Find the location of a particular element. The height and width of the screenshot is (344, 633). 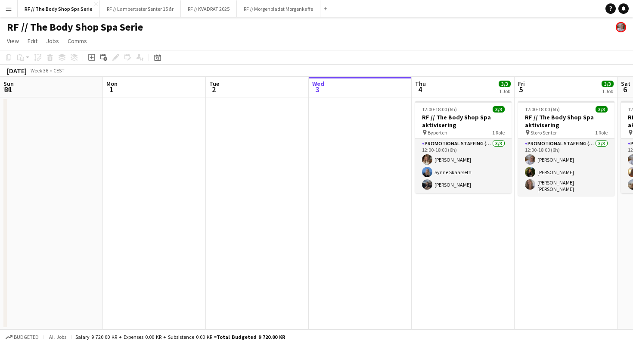

span: 6 is located at coordinates (625, 89).